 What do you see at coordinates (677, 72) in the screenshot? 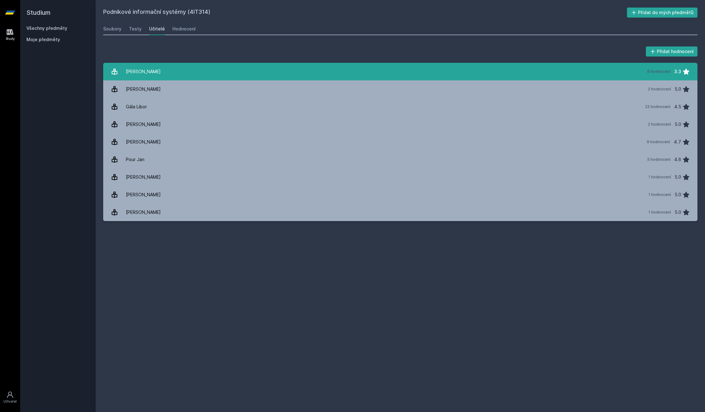
I see `div: 3.3` at bounding box center [677, 72].